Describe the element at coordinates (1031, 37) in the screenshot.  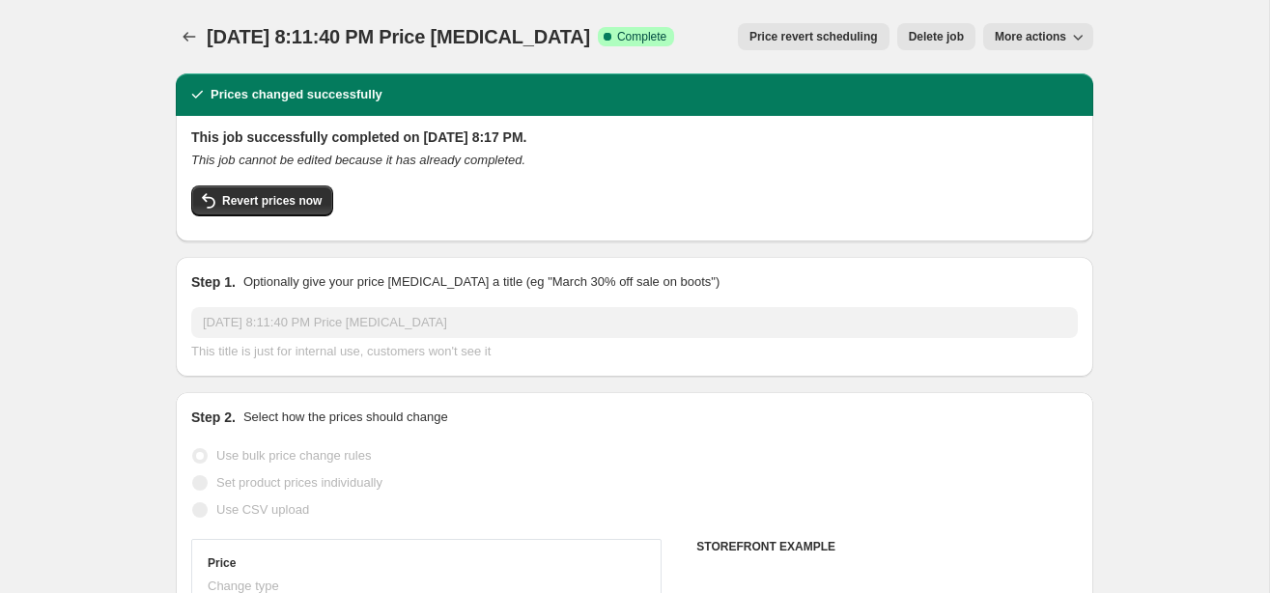
I see `span: More actions` at that location.